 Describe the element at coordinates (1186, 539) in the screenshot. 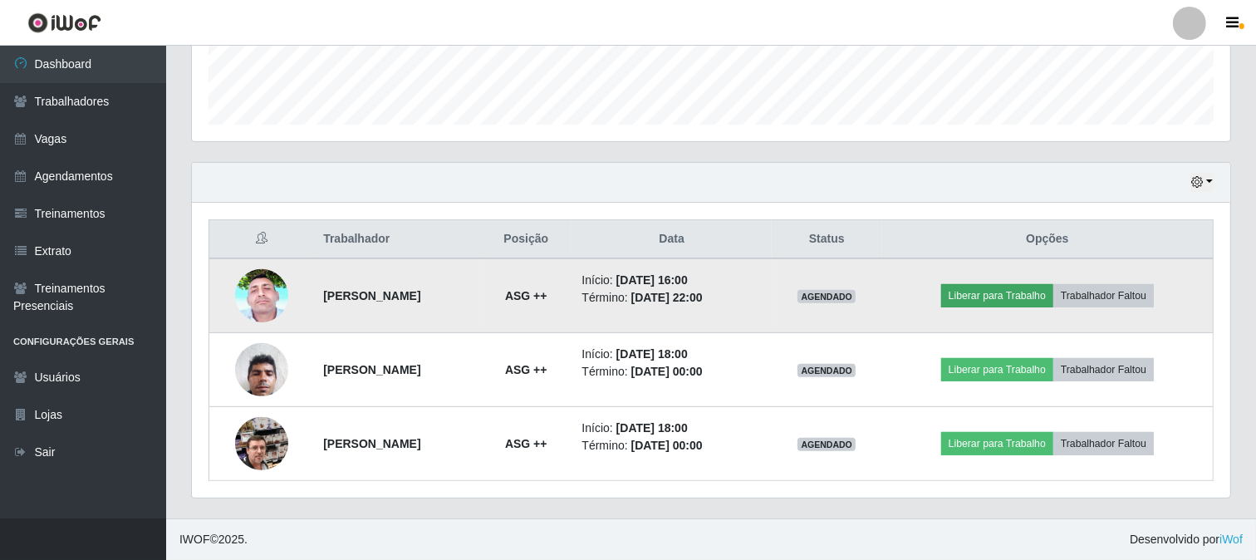

I see `span: Desenvolvido por` at that location.